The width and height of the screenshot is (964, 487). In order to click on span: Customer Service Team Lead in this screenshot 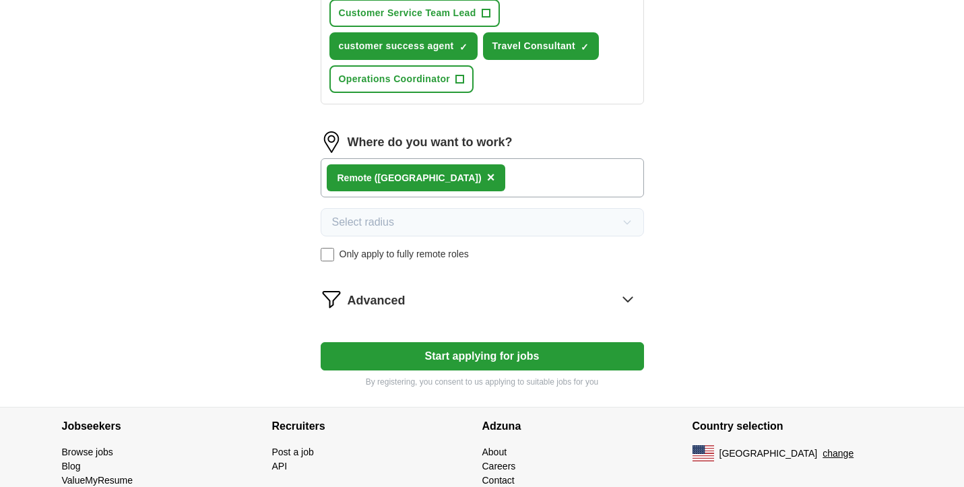, I will do `click(408, 13)`.